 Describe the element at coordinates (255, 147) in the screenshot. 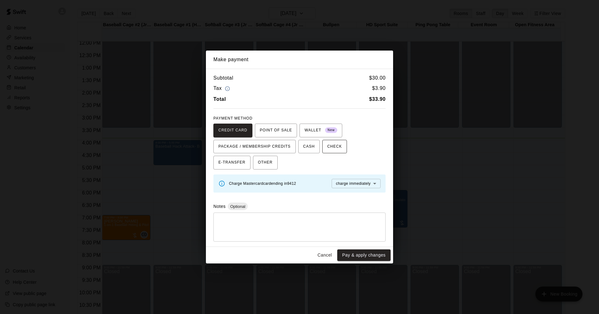

I see `span: PACKAGE / MEMBERSHIP CREDITS` at that location.